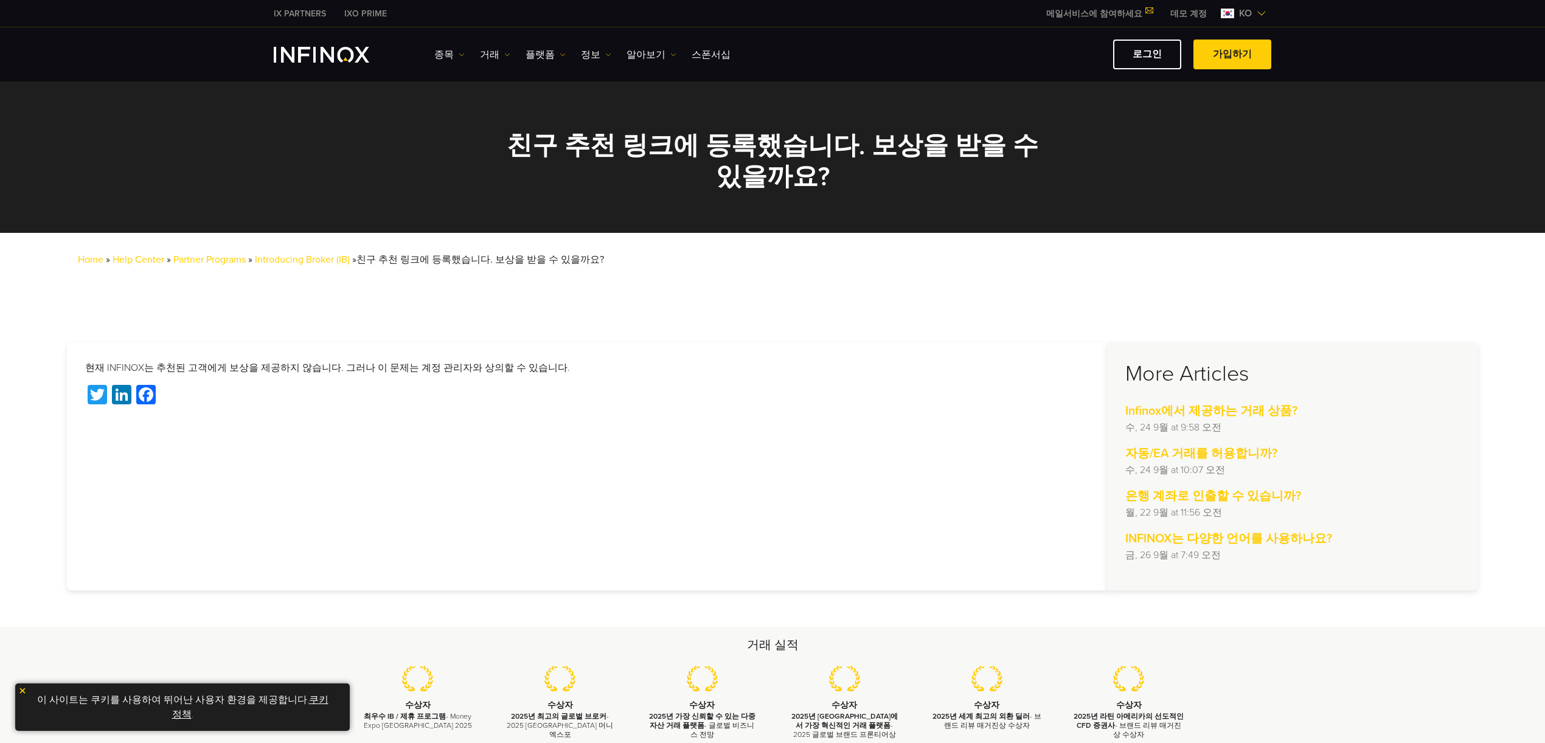  I want to click on strong: 2025년 세계 최고의 외환 딜러, so click(981, 716).